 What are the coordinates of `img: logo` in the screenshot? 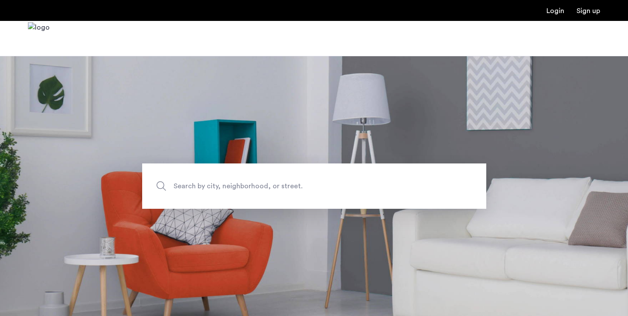 It's located at (39, 38).